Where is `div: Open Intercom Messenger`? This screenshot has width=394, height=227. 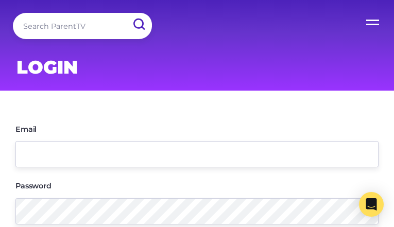
div: Open Intercom Messenger is located at coordinates (372, 205).